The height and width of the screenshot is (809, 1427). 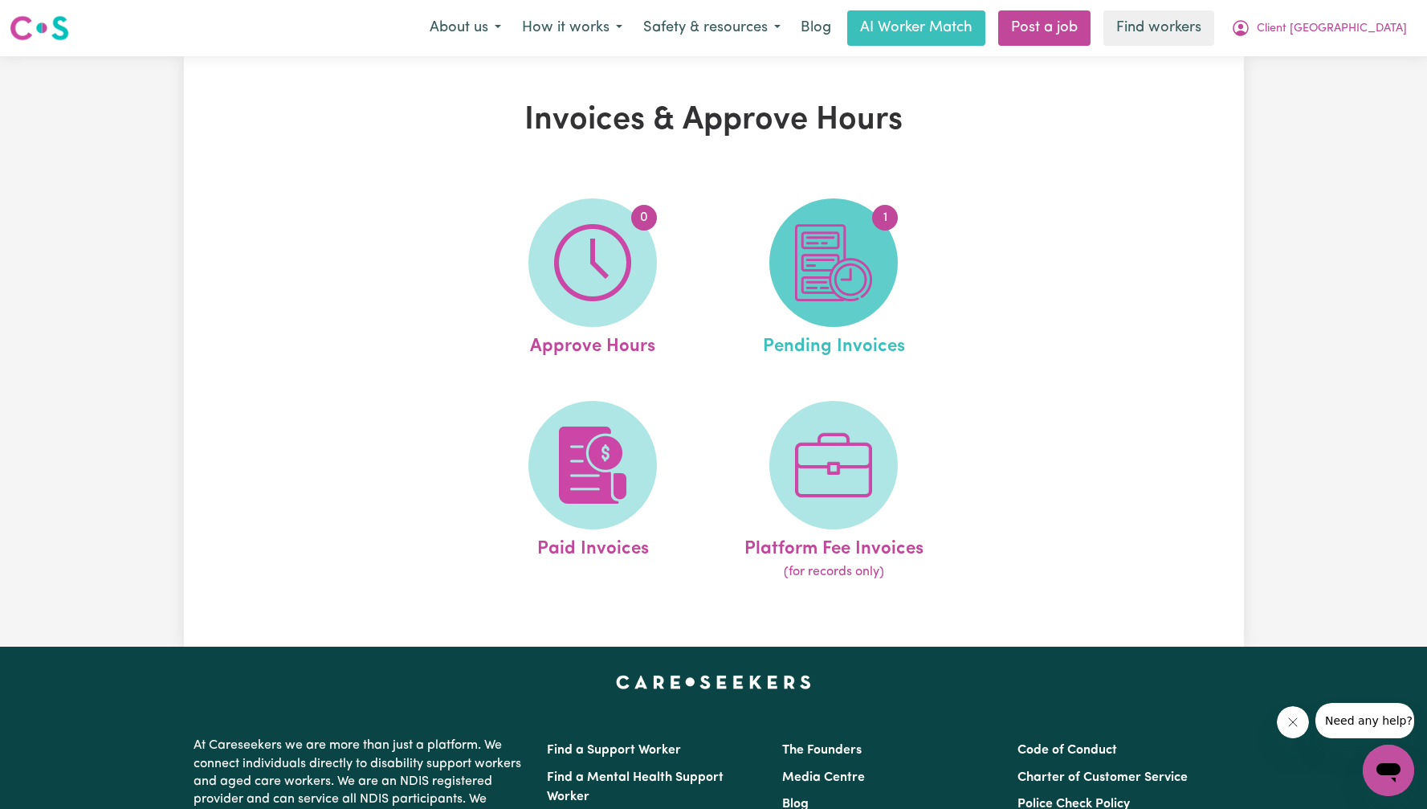 I want to click on span: Paid Invoices, so click(x=593, y=546).